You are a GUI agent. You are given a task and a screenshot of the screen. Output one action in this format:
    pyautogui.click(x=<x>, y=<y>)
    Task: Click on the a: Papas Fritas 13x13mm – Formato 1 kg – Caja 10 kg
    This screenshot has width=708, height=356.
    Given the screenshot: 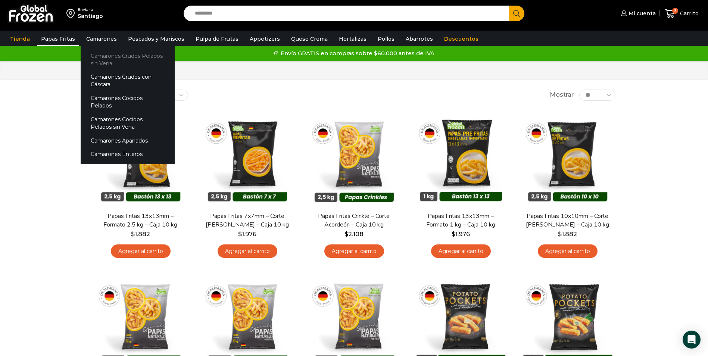 What is the action you would take?
    pyautogui.click(x=461, y=221)
    